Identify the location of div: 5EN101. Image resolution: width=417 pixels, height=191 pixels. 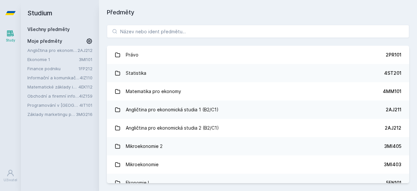
(393, 182).